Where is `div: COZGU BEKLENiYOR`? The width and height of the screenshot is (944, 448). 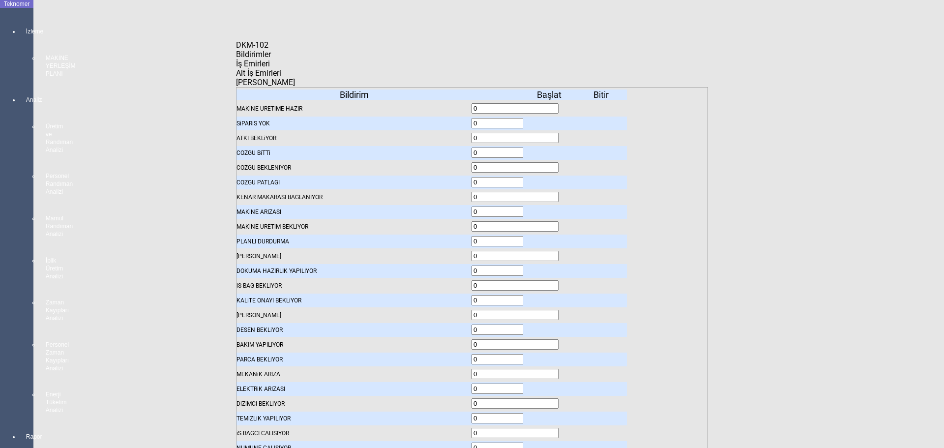
div: COZGU BEKLENiYOR is located at coordinates (354, 168).